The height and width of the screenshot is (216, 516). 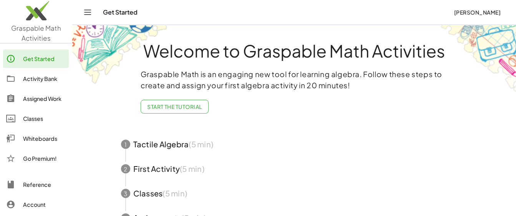 What do you see at coordinates (174, 107) in the screenshot?
I see `span: Start the Tutorial` at bounding box center [174, 107].